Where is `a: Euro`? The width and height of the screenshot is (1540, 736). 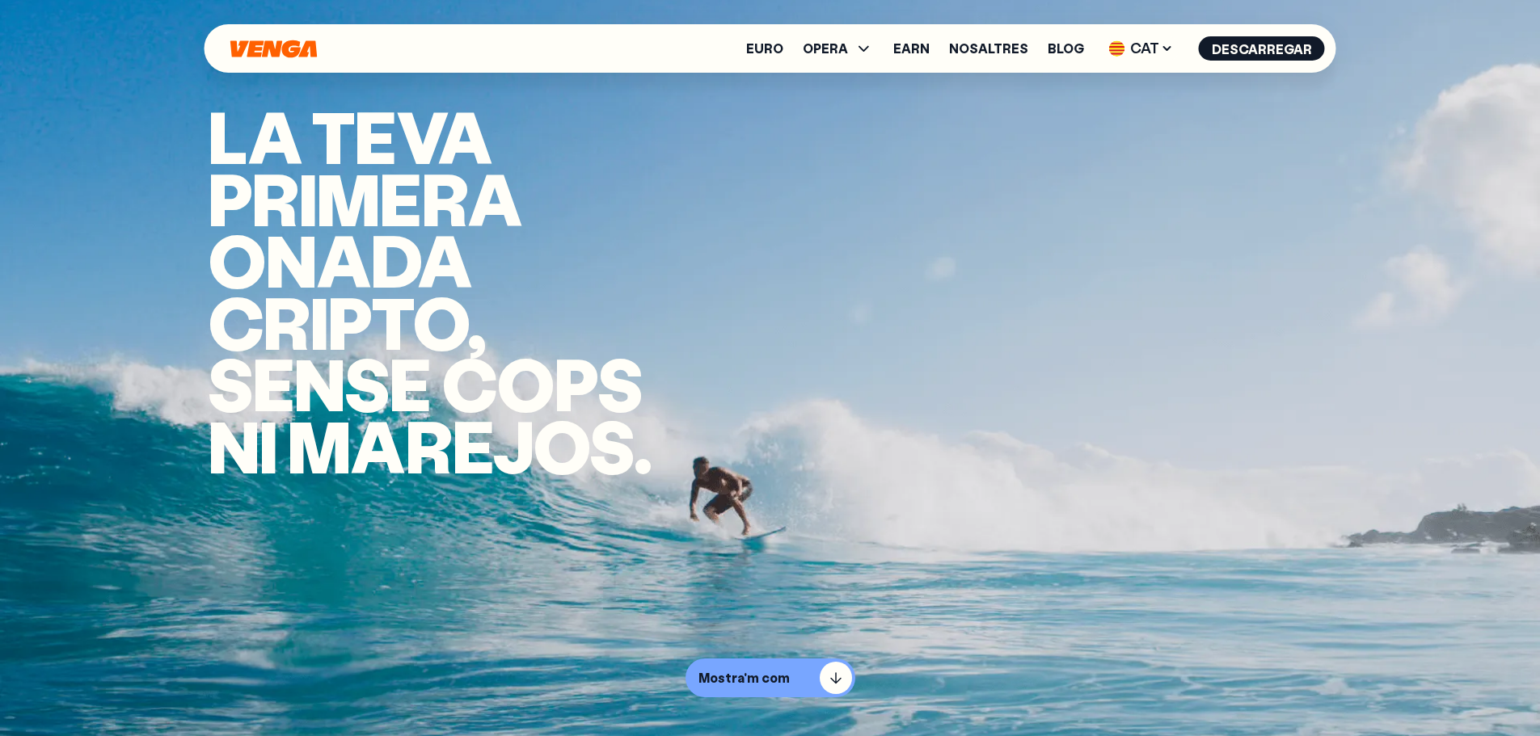 a: Euro is located at coordinates (765, 48).